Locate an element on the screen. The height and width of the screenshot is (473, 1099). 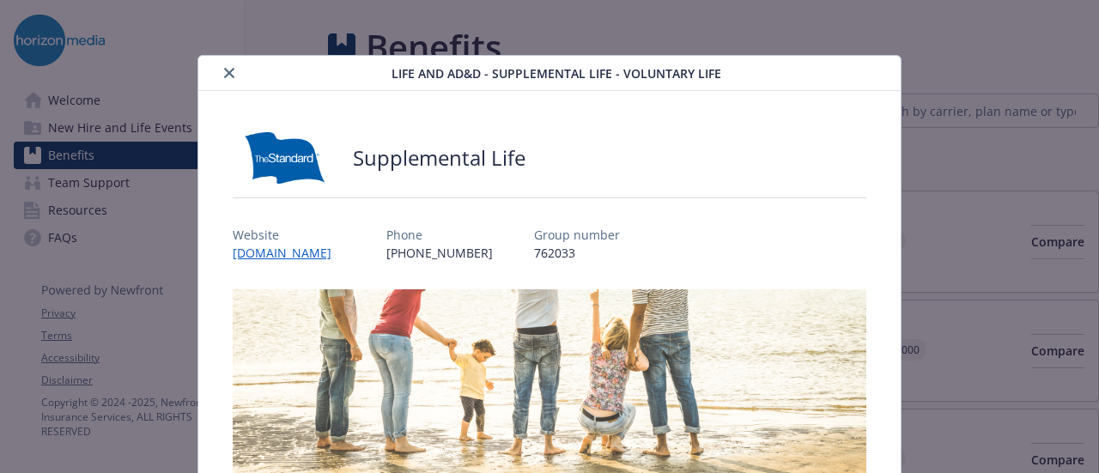
span: Life and AD&D - Supplemental Life - Voluntary Life is located at coordinates (556, 73).